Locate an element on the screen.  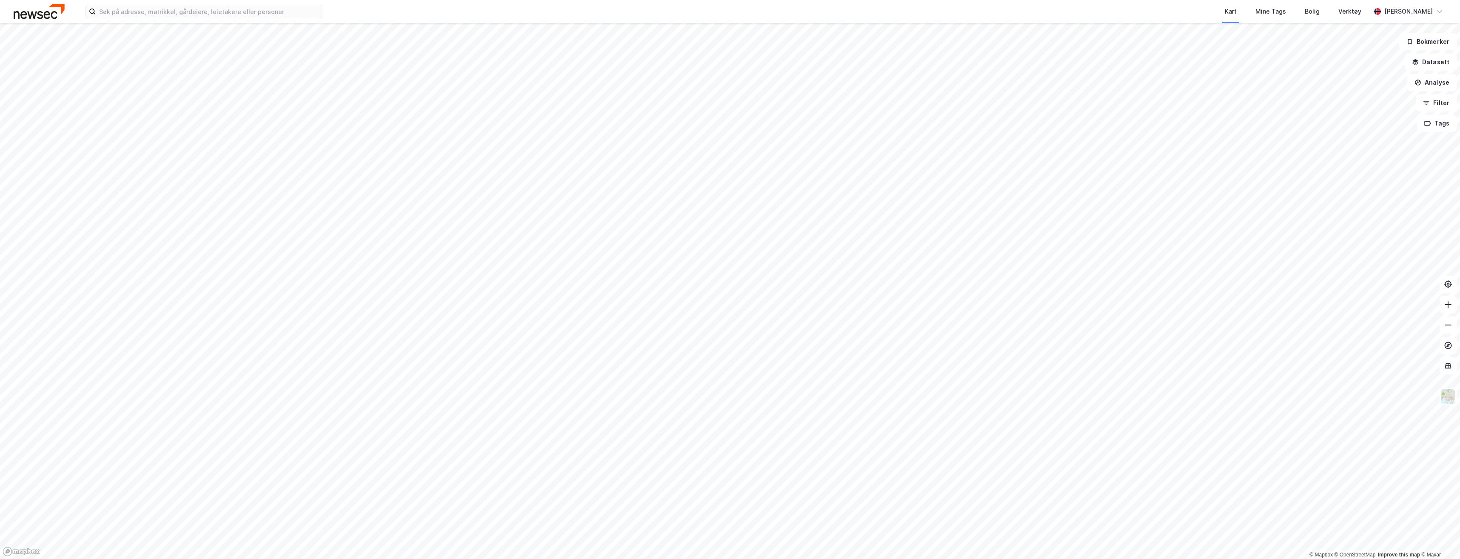
button: Datasett is located at coordinates (1431, 62).